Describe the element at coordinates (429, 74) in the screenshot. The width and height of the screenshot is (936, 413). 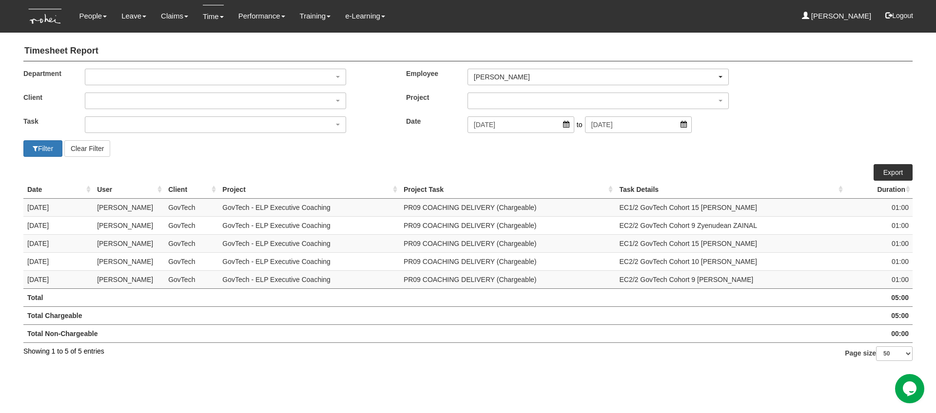
I see `label: Employee` at that location.